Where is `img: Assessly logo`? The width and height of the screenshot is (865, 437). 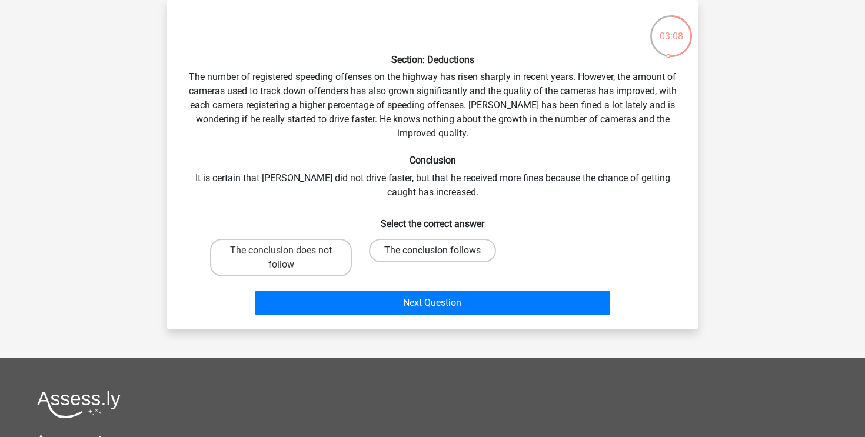 img: Assessly logo is located at coordinates (79, 404).